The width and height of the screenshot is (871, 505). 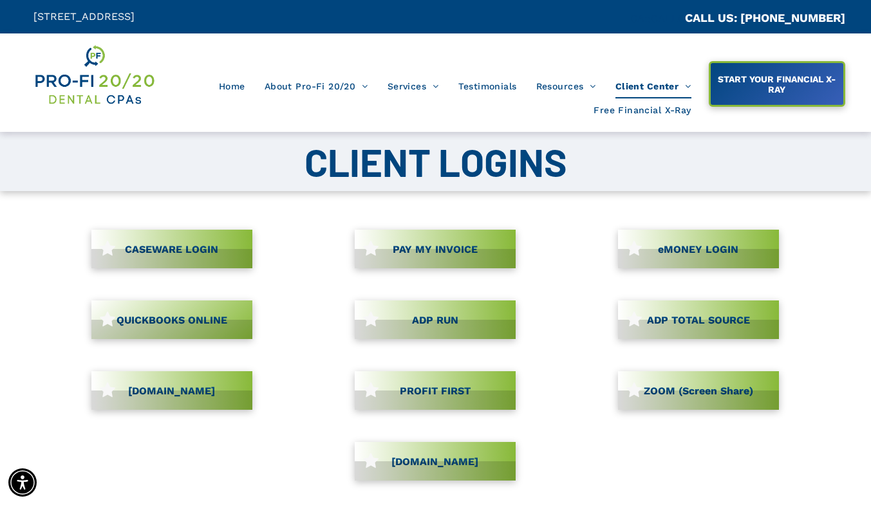 I want to click on a: ADP TOTAL SOURCE, so click(x=699, y=320).